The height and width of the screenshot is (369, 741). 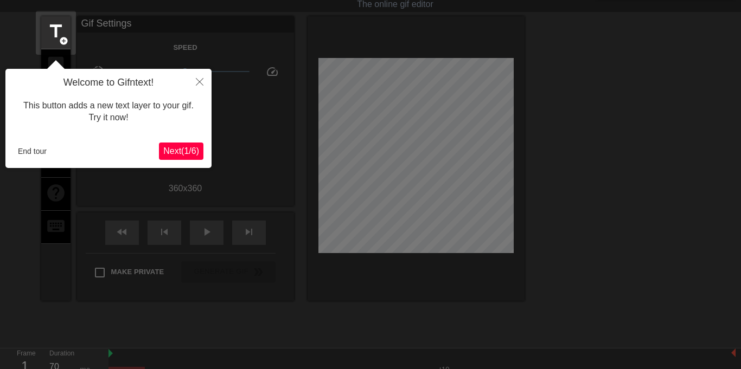 What do you see at coordinates (200, 81) in the screenshot?
I see `button: Close` at bounding box center [200, 81].